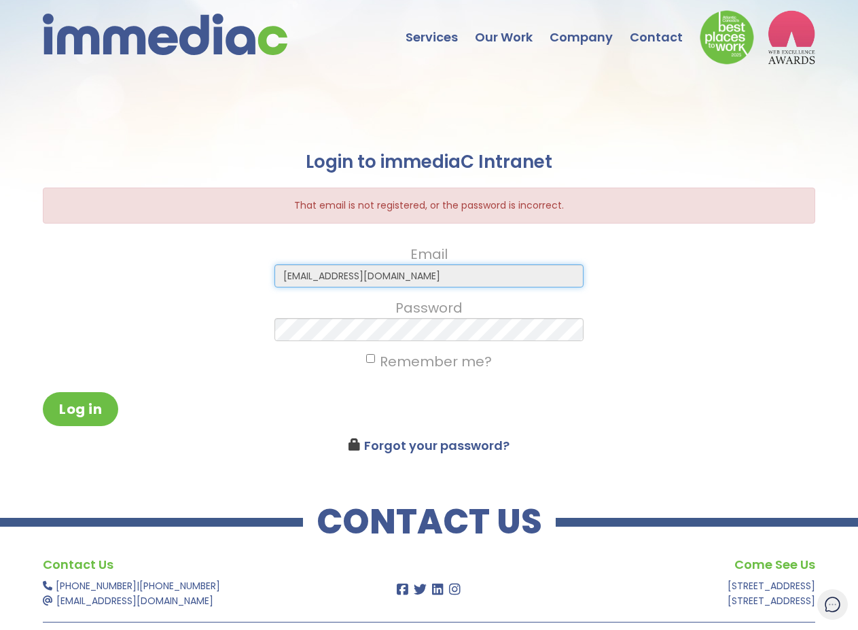  Describe the element at coordinates (429, 362) in the screenshot. I see `label: Remember me?` at that location.